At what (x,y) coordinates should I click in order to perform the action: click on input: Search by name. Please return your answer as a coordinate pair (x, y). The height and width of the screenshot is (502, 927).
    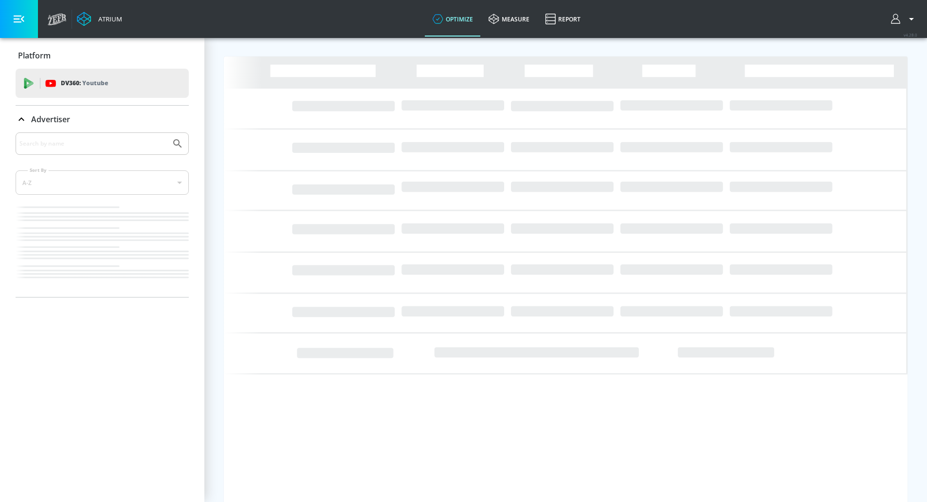
    Looking at the image, I should click on (93, 144).